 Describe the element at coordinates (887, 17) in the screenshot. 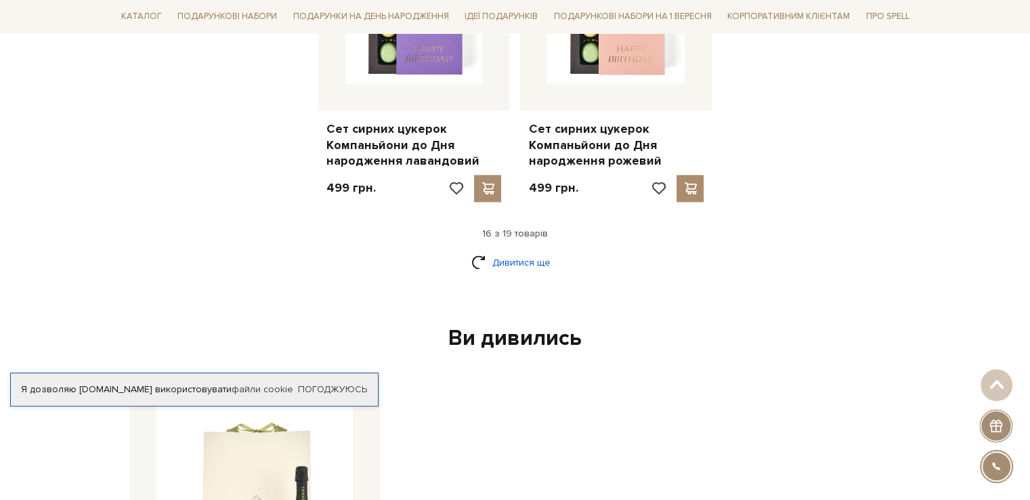

I see `a: Про Spell` at that location.